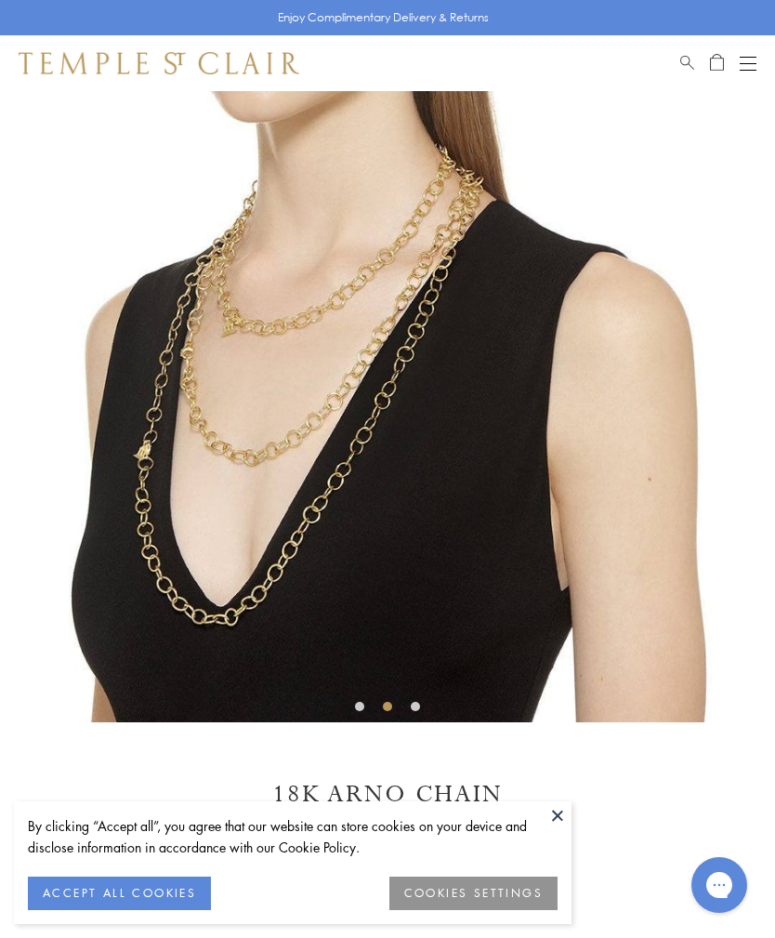  Describe the element at coordinates (748, 63) in the screenshot. I see `button: Open navigation` at that location.